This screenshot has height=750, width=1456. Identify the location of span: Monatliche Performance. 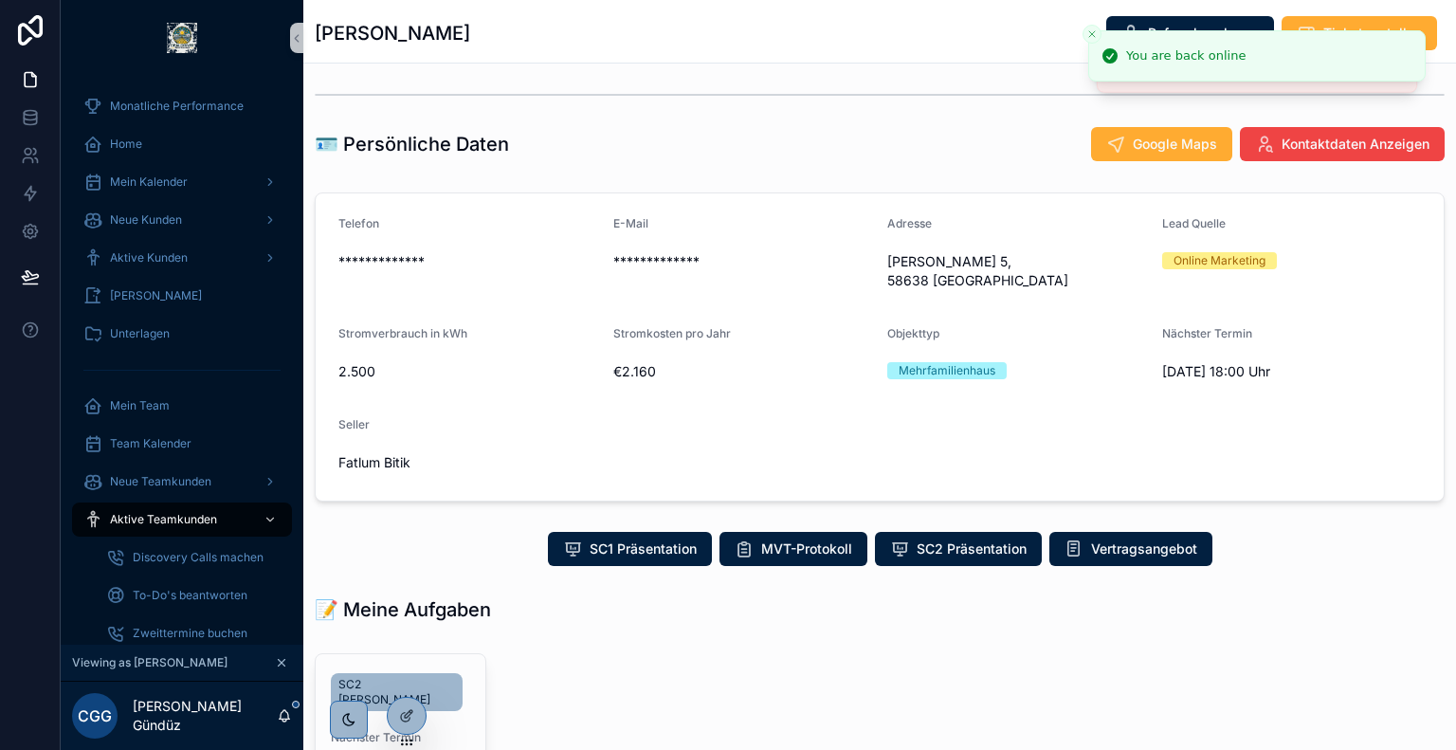
(176, 106).